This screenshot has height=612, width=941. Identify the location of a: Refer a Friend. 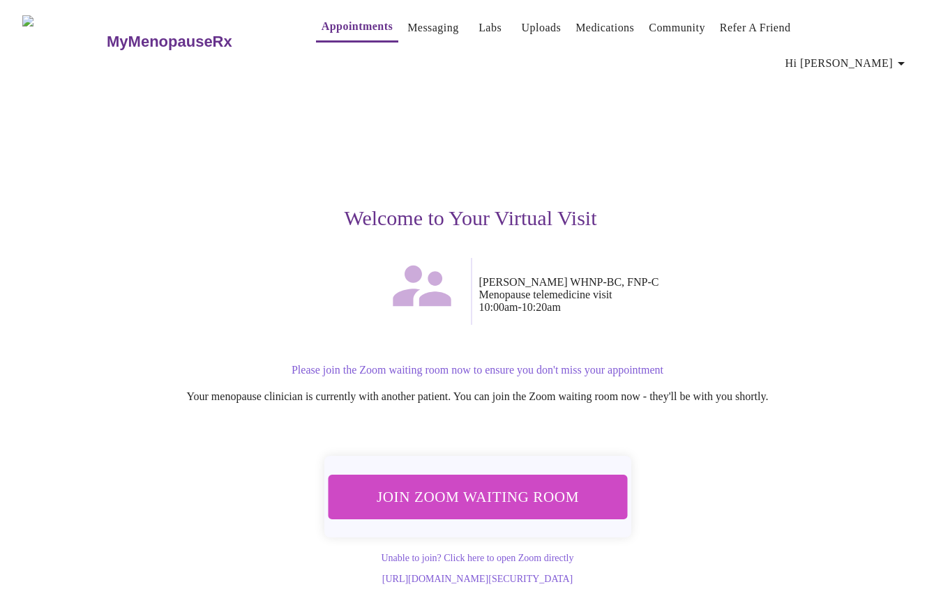
(755, 28).